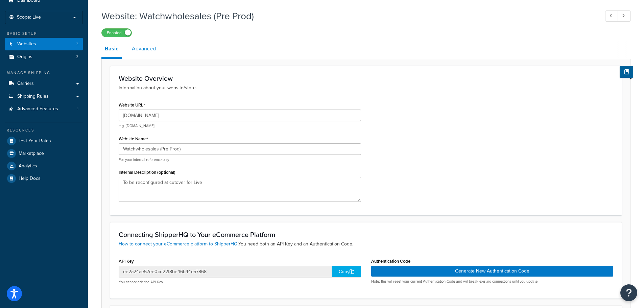 Image resolution: width=644 pixels, height=308 pixels. I want to click on h1: Website: Watchwholesales (Pre Prod), so click(347, 16).